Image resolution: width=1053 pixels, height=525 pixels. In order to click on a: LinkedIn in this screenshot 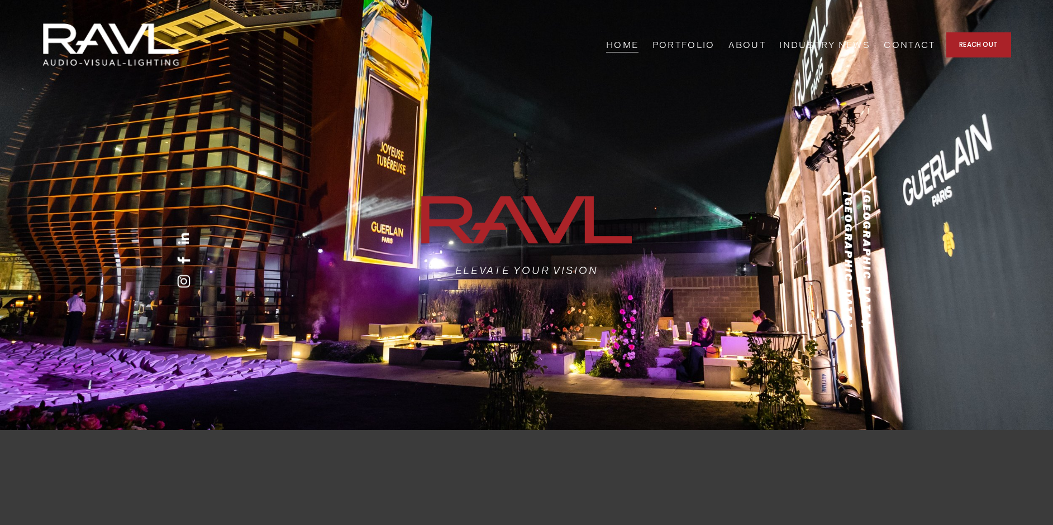, I will do `click(184, 239)`.